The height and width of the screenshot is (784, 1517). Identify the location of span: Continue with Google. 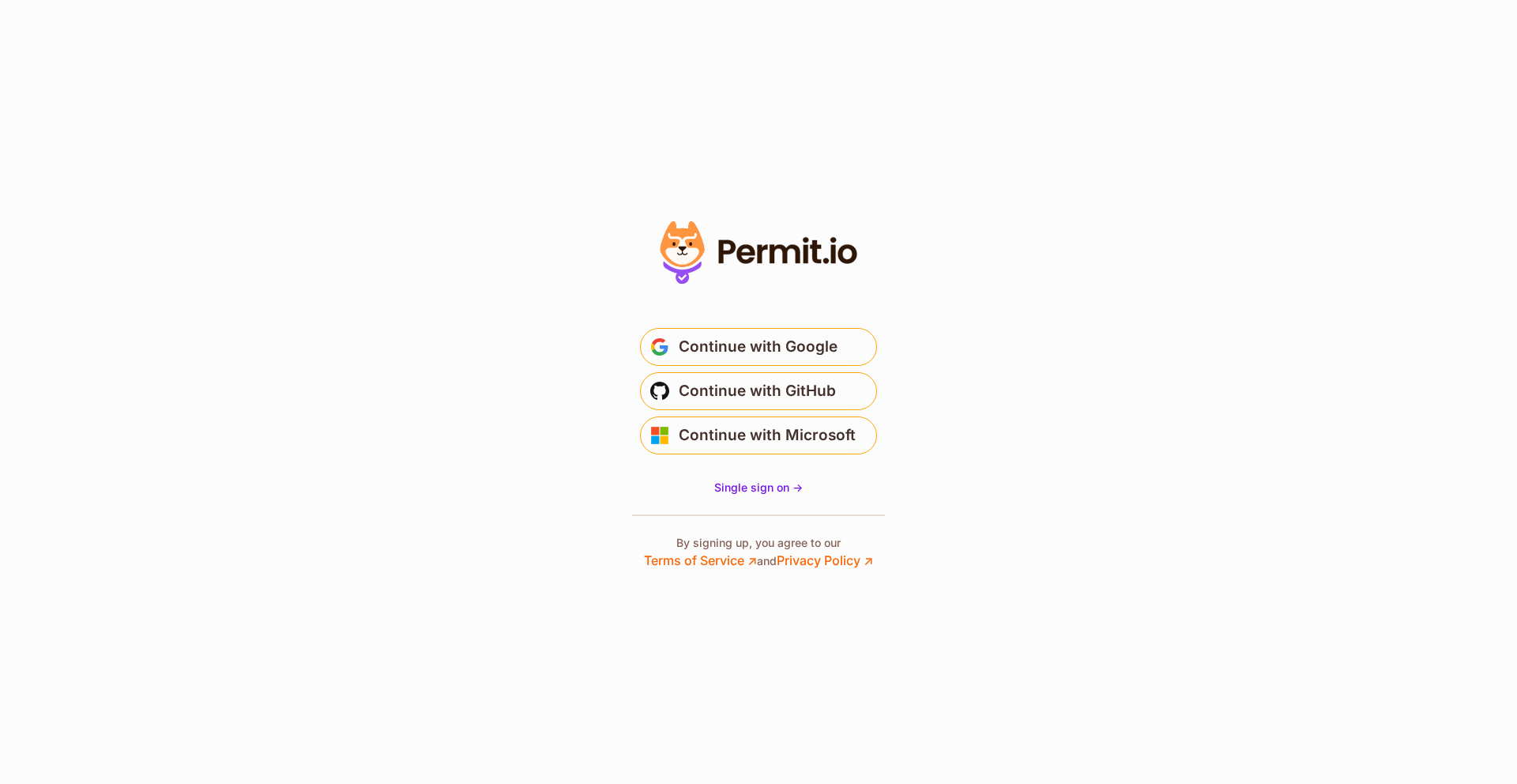
(758, 347).